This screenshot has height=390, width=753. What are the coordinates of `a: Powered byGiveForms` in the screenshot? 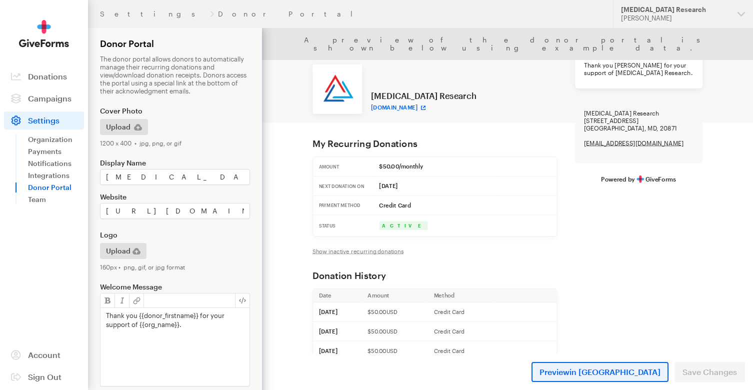 It's located at (503, 169).